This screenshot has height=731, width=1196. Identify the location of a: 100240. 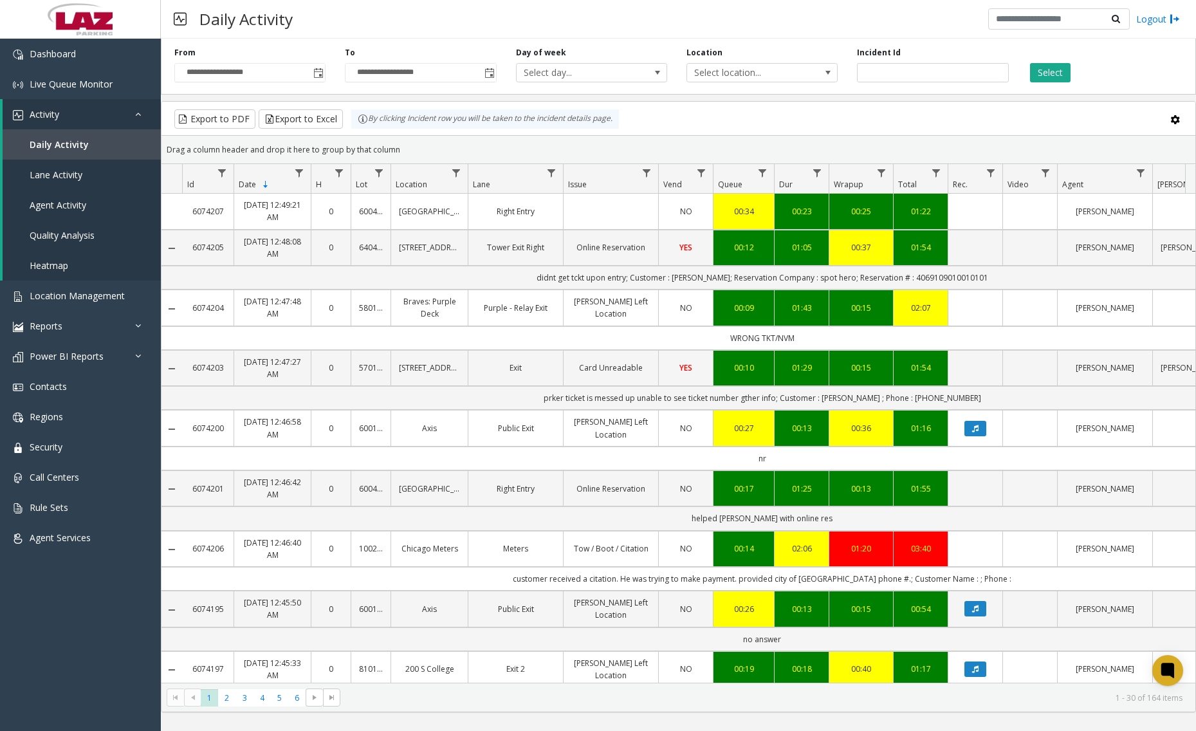
(371, 548).